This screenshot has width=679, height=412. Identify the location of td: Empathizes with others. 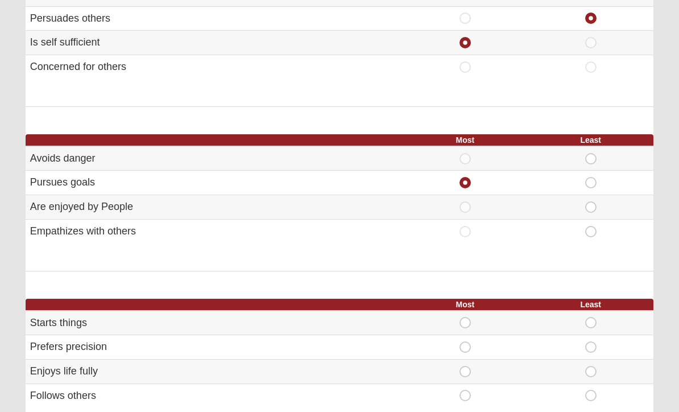
(214, 231).